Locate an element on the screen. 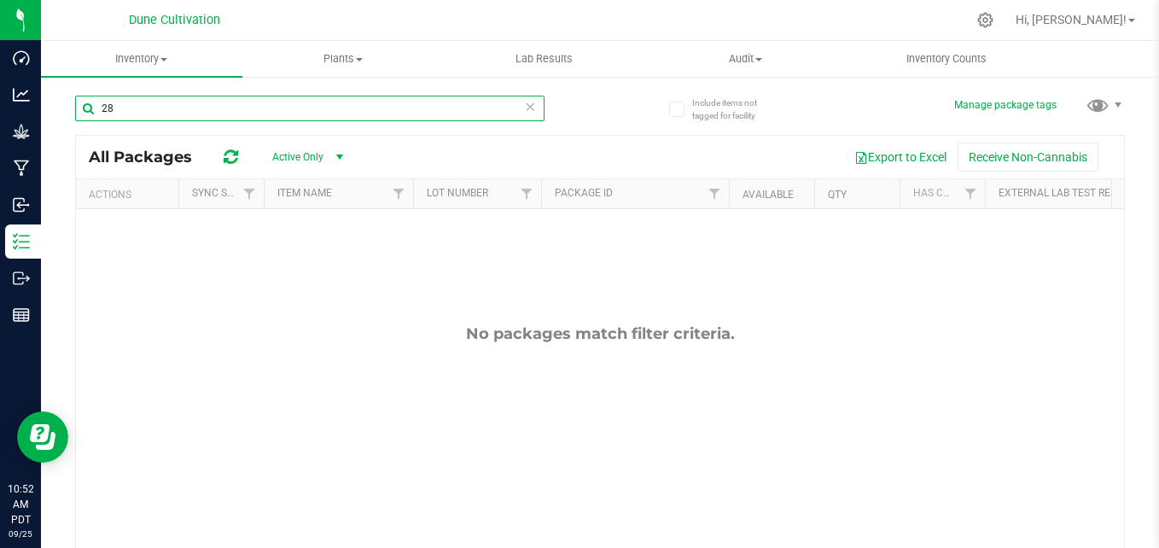 The height and width of the screenshot is (548, 1159). div: No packages match filter criteria. is located at coordinates (600, 334).